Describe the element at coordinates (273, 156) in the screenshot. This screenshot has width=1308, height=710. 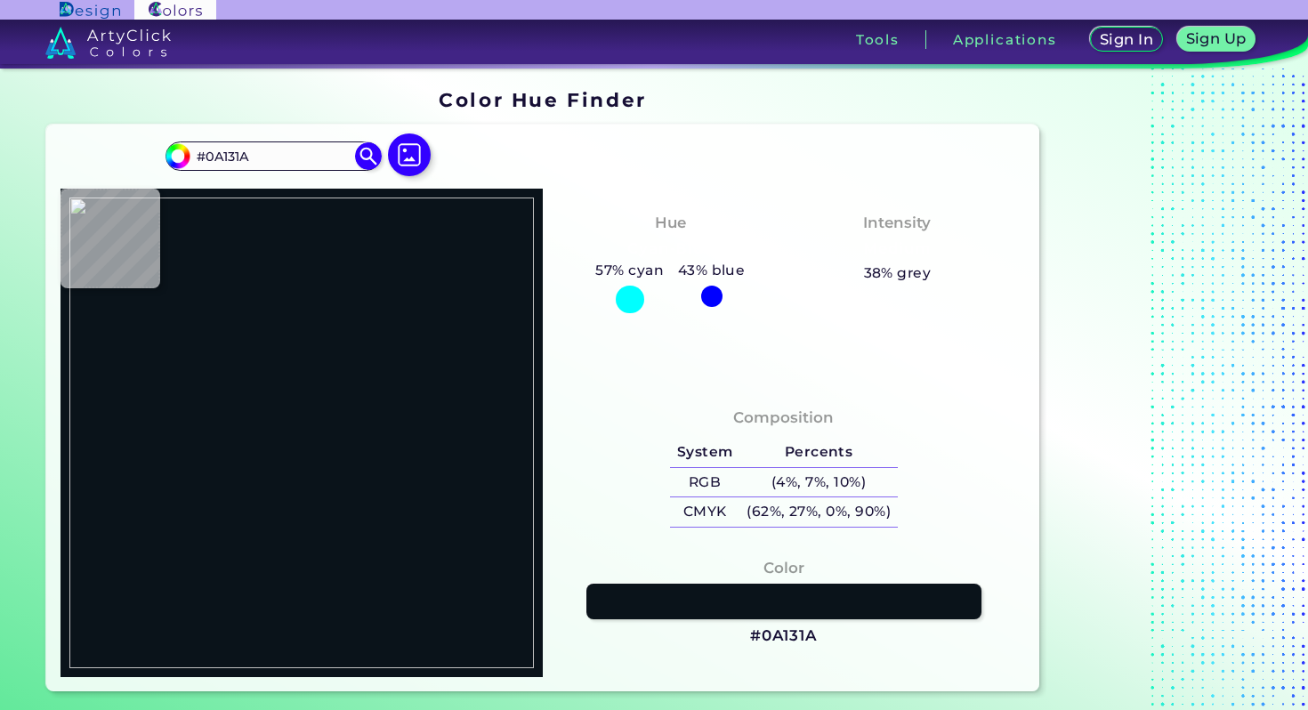
I see `input: type color..` at that location.